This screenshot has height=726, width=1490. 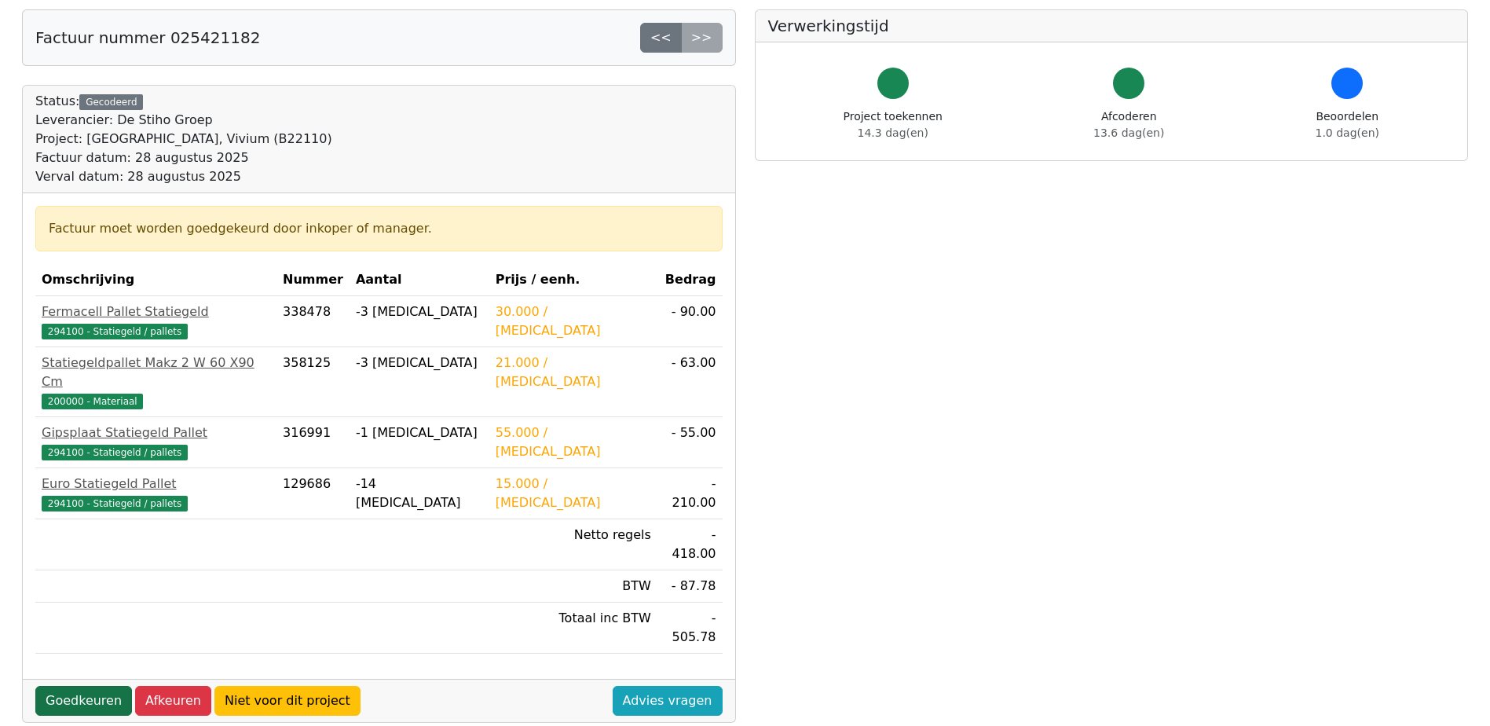 What do you see at coordinates (690, 544) in the screenshot?
I see `td: - 418.00` at bounding box center [690, 544].